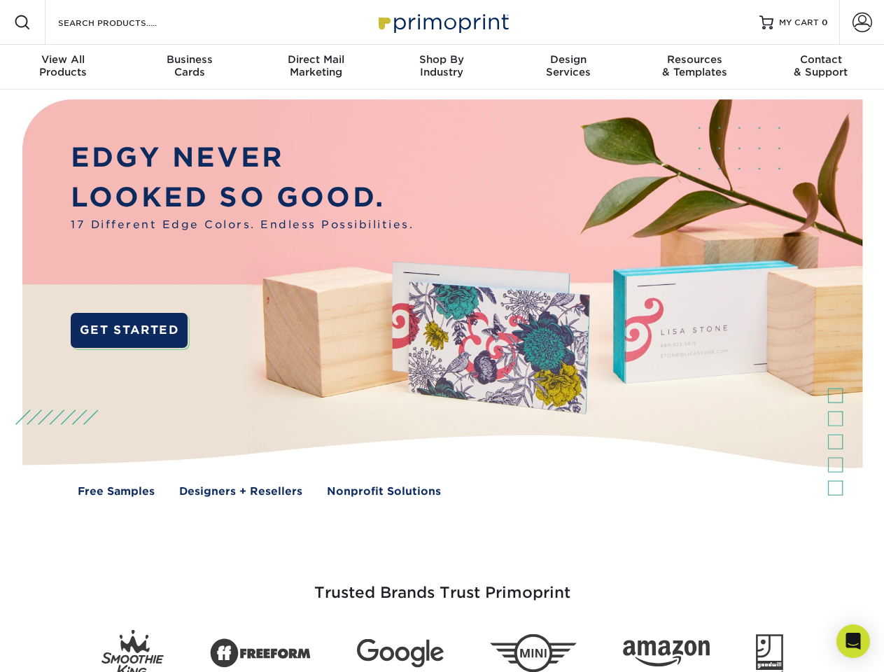  I want to click on div: Open Intercom Messenger, so click(853, 641).